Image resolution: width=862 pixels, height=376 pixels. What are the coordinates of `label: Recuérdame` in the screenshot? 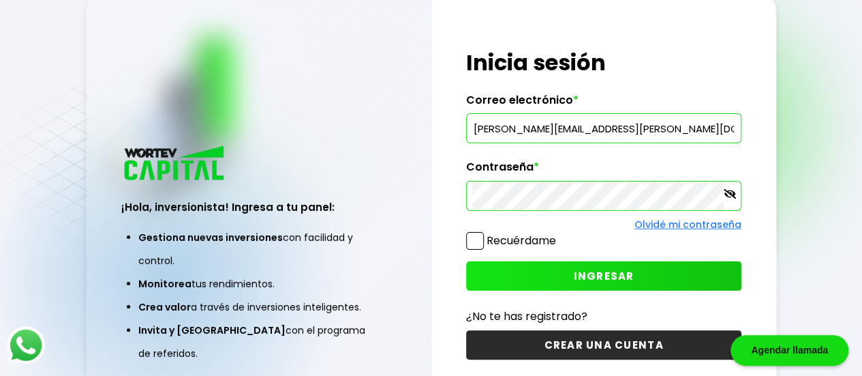 It's located at (522, 240).